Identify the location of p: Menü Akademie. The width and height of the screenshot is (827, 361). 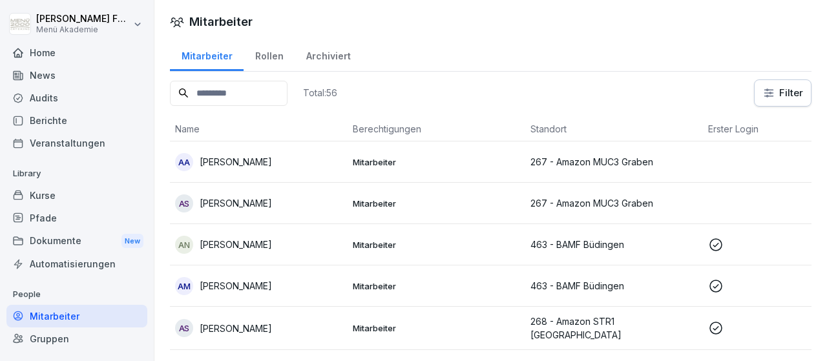
(83, 30).